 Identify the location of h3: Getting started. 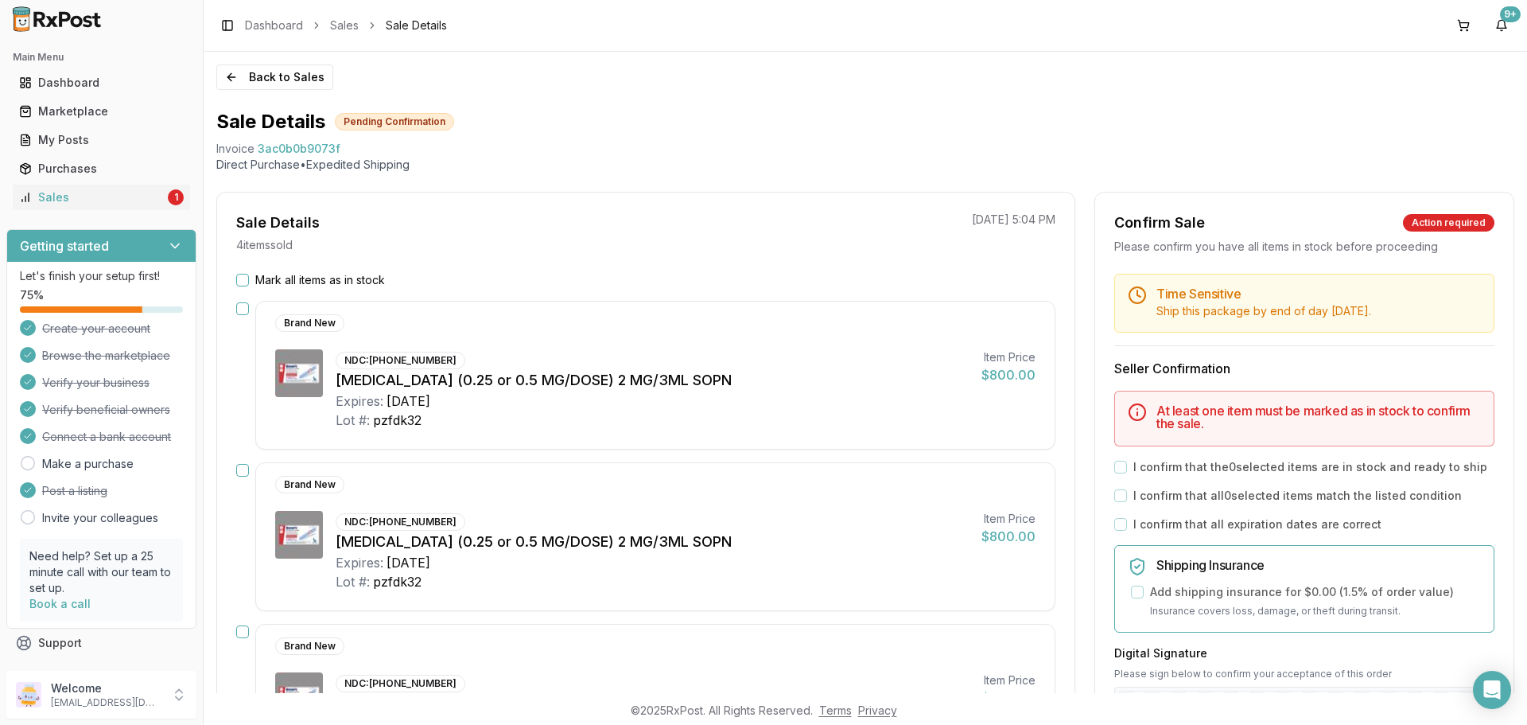
(64, 246).